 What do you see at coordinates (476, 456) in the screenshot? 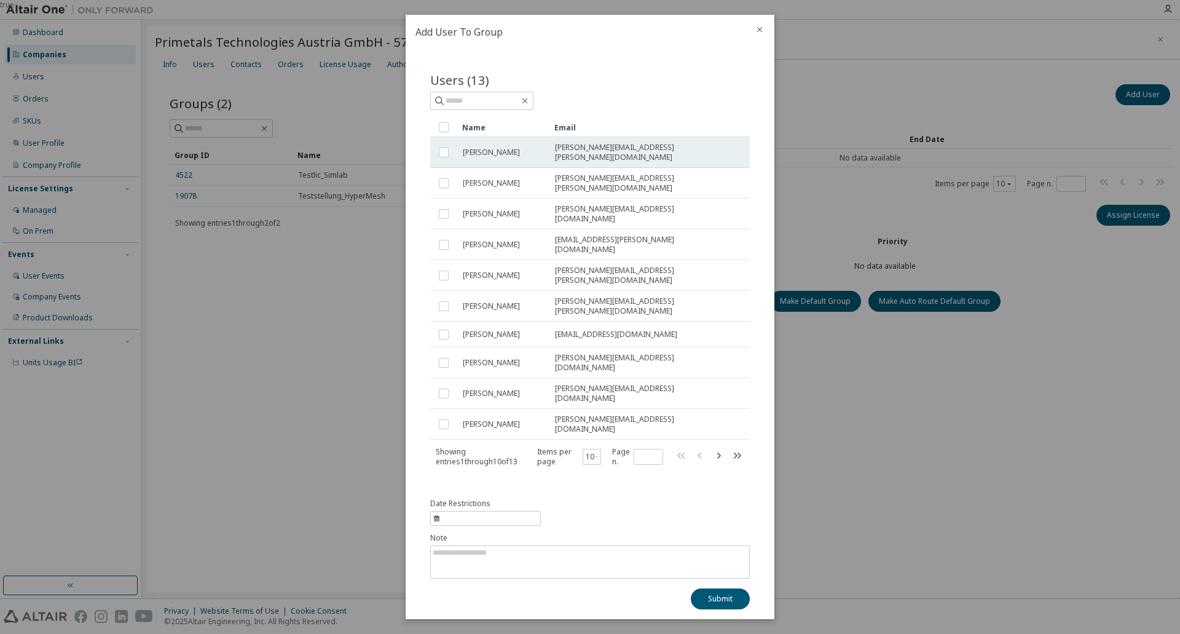
I see `span: Showing entries 1 through 10 of 13` at bounding box center [476, 456].